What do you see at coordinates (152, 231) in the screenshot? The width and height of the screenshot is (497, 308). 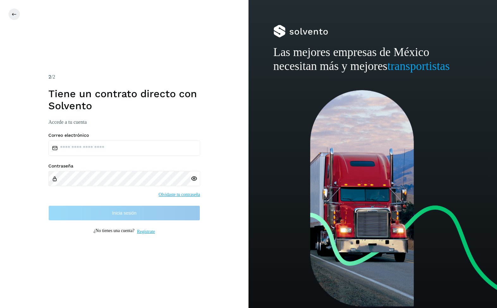 I see `a: Regístrate` at bounding box center [152, 231].